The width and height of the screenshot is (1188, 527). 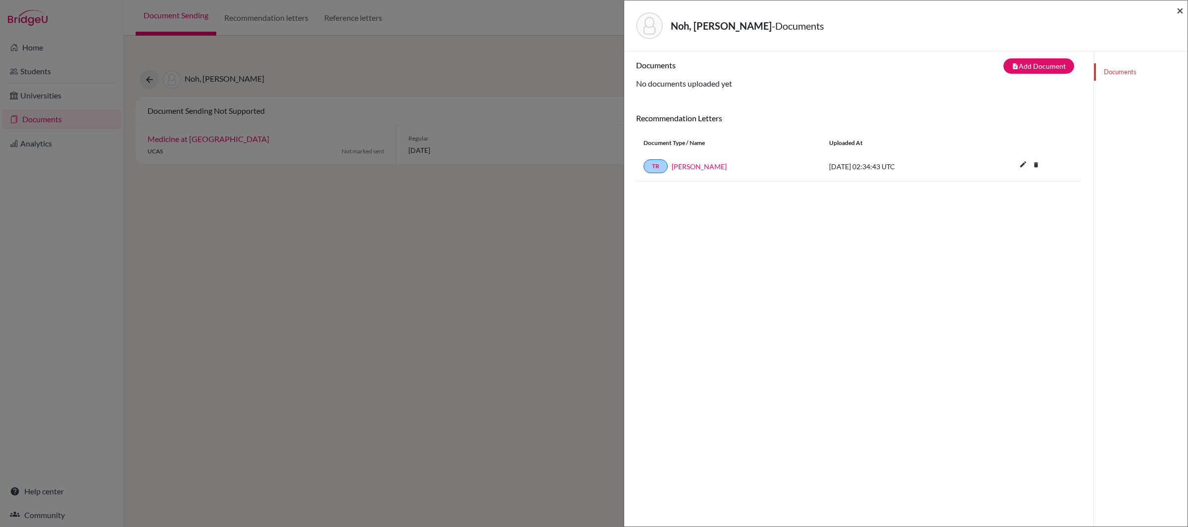 What do you see at coordinates (798, 26) in the screenshot?
I see `span: - Documents` at bounding box center [798, 26].